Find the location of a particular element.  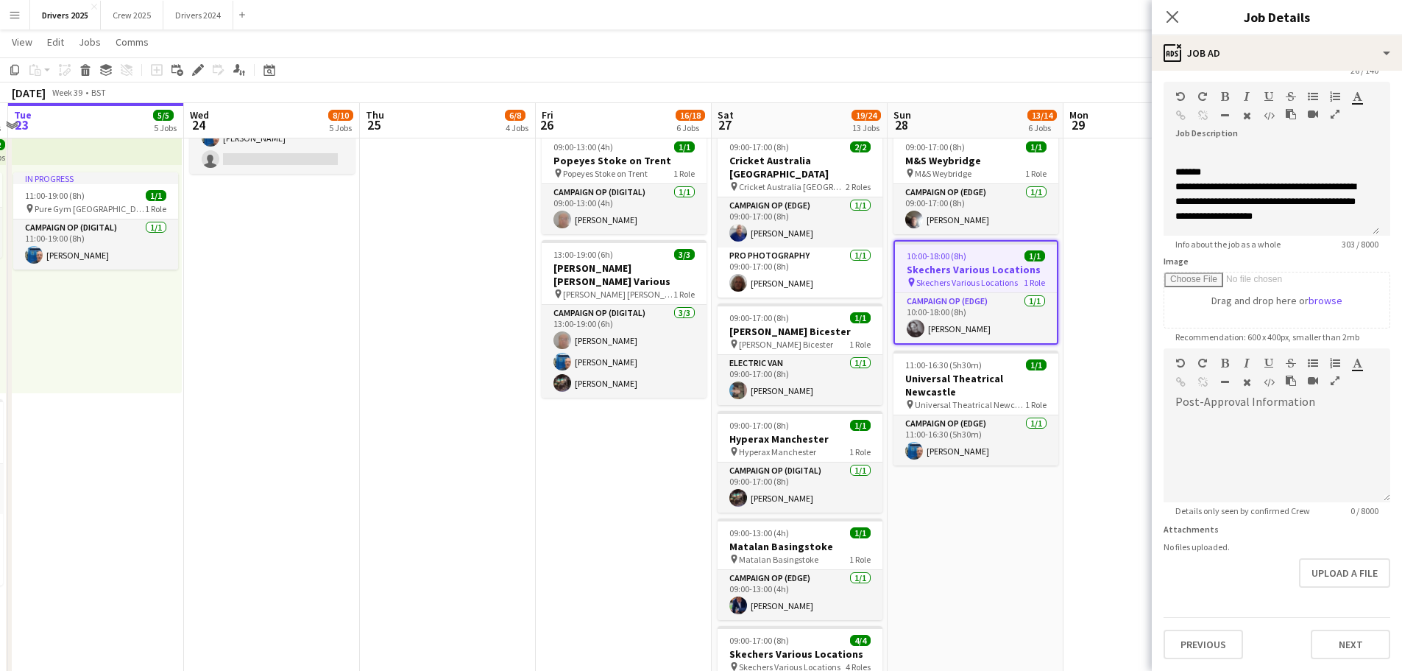

span: 303 / 8000 is located at coordinates (1360, 244).